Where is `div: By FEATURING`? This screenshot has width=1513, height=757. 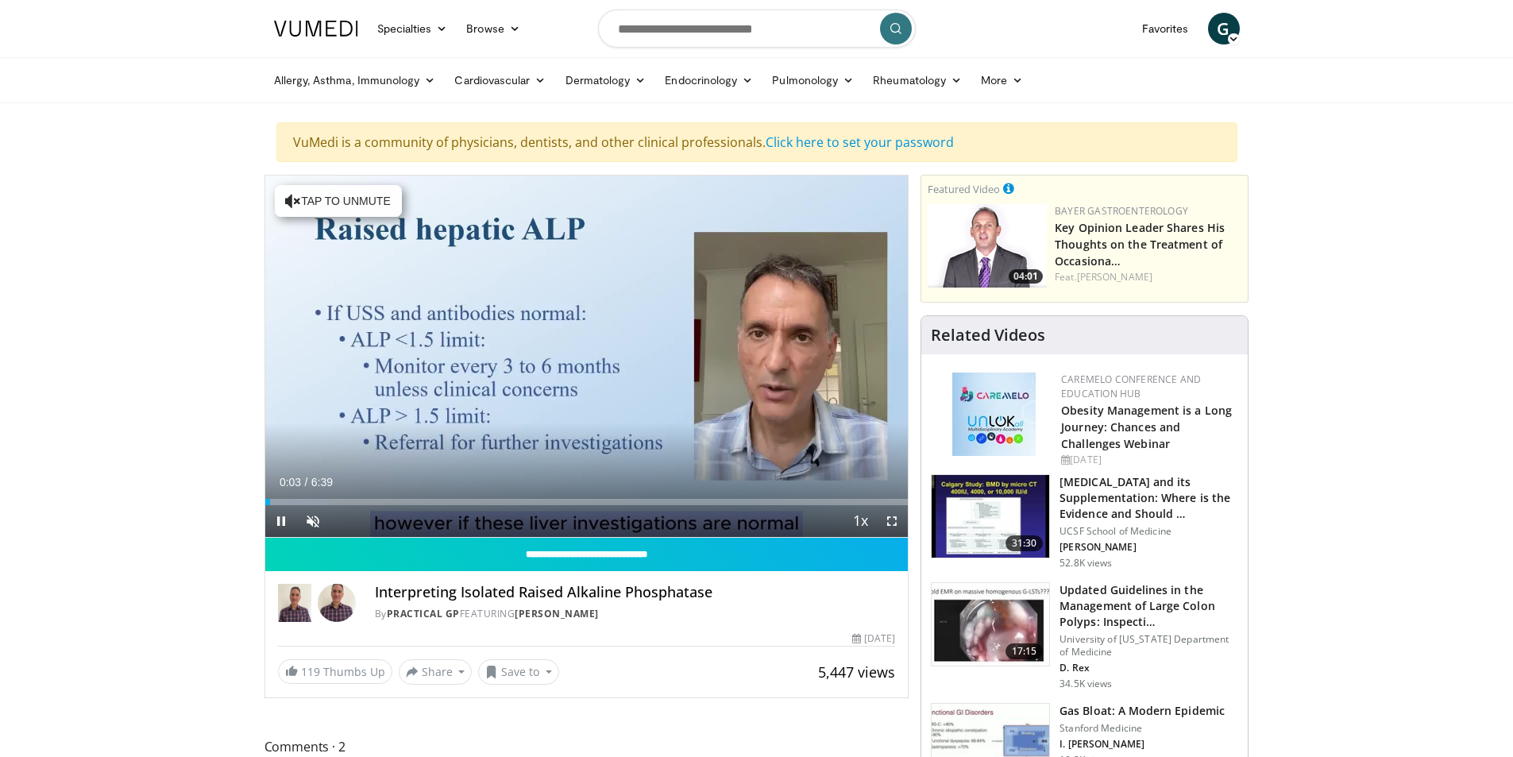
div: By FEATURING is located at coordinates (635, 614).